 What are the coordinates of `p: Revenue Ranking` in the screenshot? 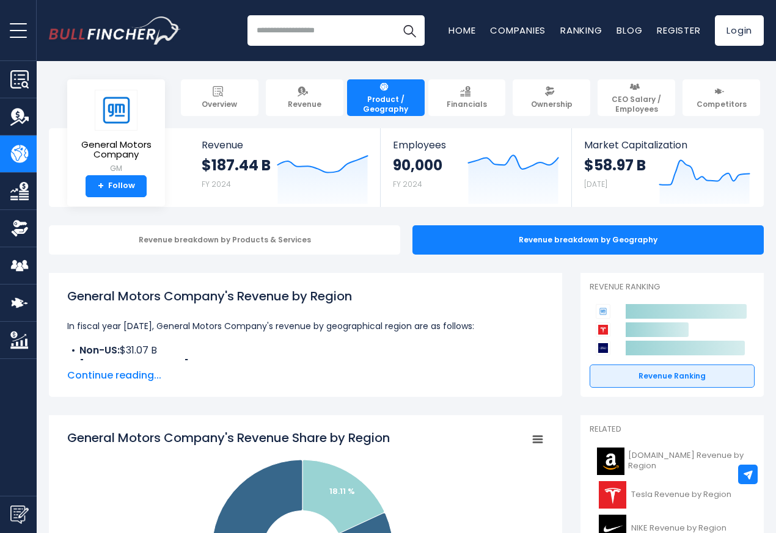 It's located at (672, 287).